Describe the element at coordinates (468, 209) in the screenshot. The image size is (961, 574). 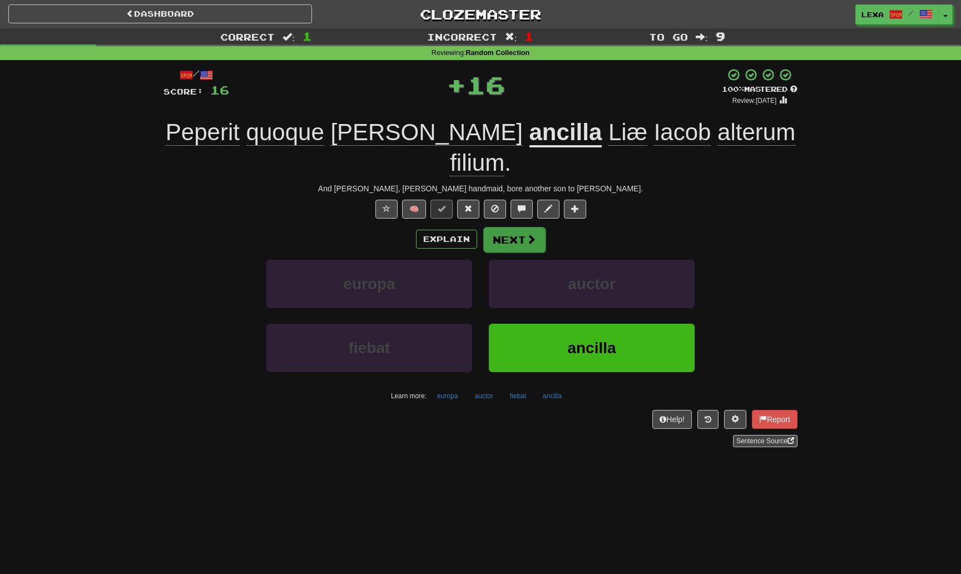
I see `button: Reset to 0% Mastered (alt+r)` at that location.